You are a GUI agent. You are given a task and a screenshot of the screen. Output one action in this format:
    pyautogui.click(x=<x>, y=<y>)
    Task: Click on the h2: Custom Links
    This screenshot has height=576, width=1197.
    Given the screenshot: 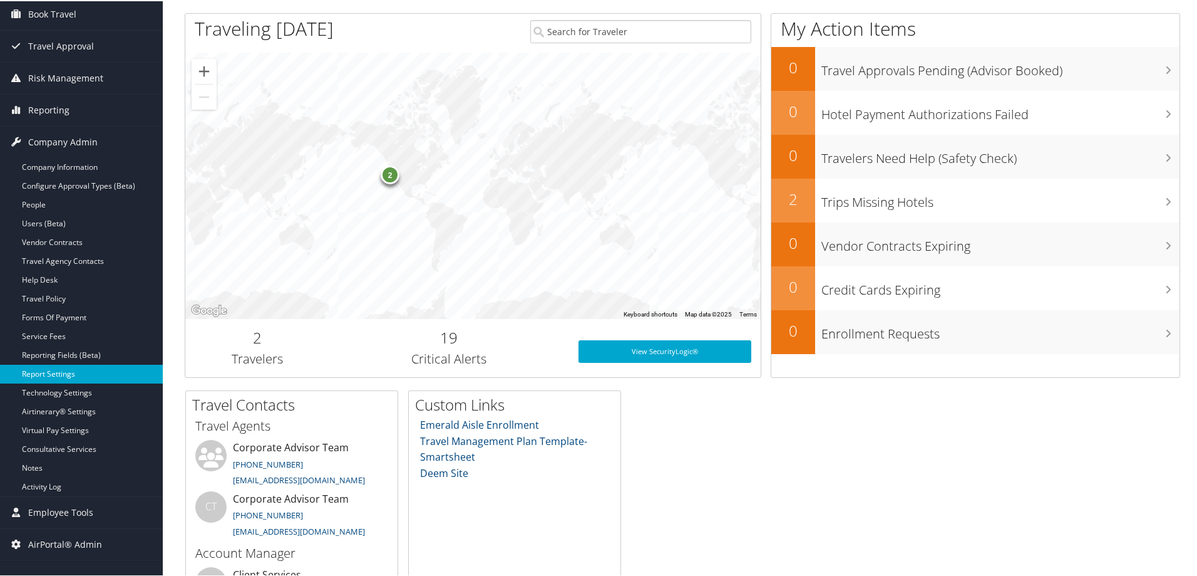 What is the action you would take?
    pyautogui.click(x=518, y=403)
    